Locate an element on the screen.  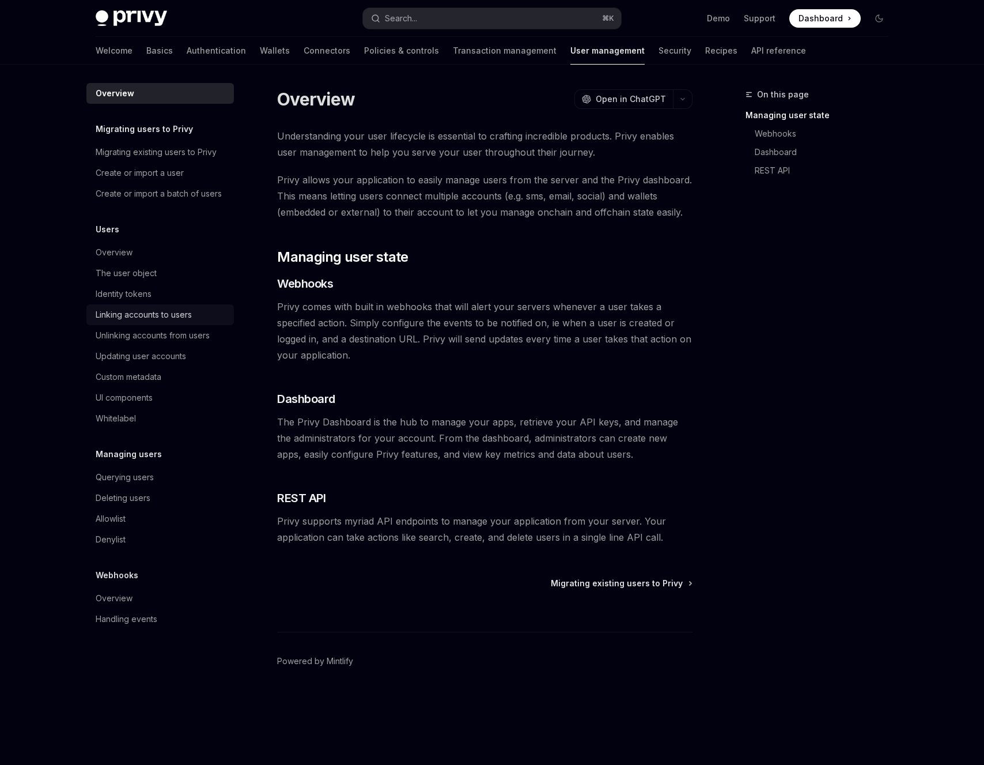
a: Updating user accounts is located at coordinates (160, 356).